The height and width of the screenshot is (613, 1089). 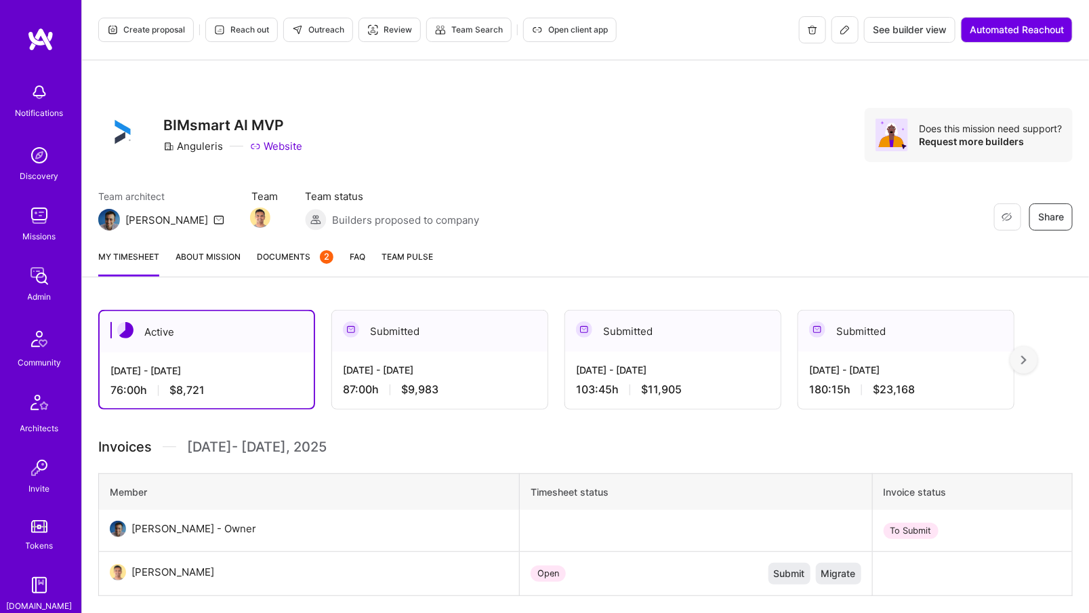 I want to click on span: $23,168, so click(x=894, y=389).